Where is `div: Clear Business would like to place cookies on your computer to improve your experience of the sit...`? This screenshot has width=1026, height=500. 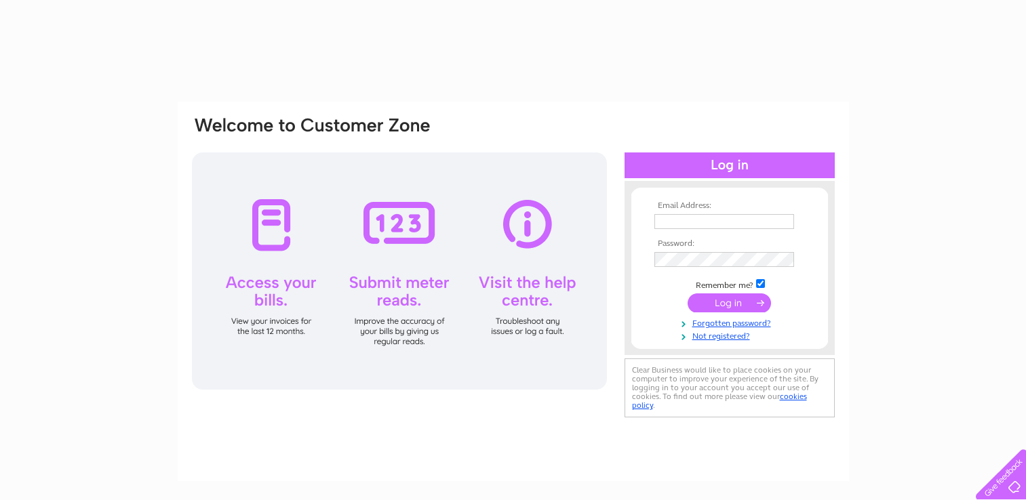 div: Clear Business would like to place cookies on your computer to improve your experience of the sit... is located at coordinates (730, 388).